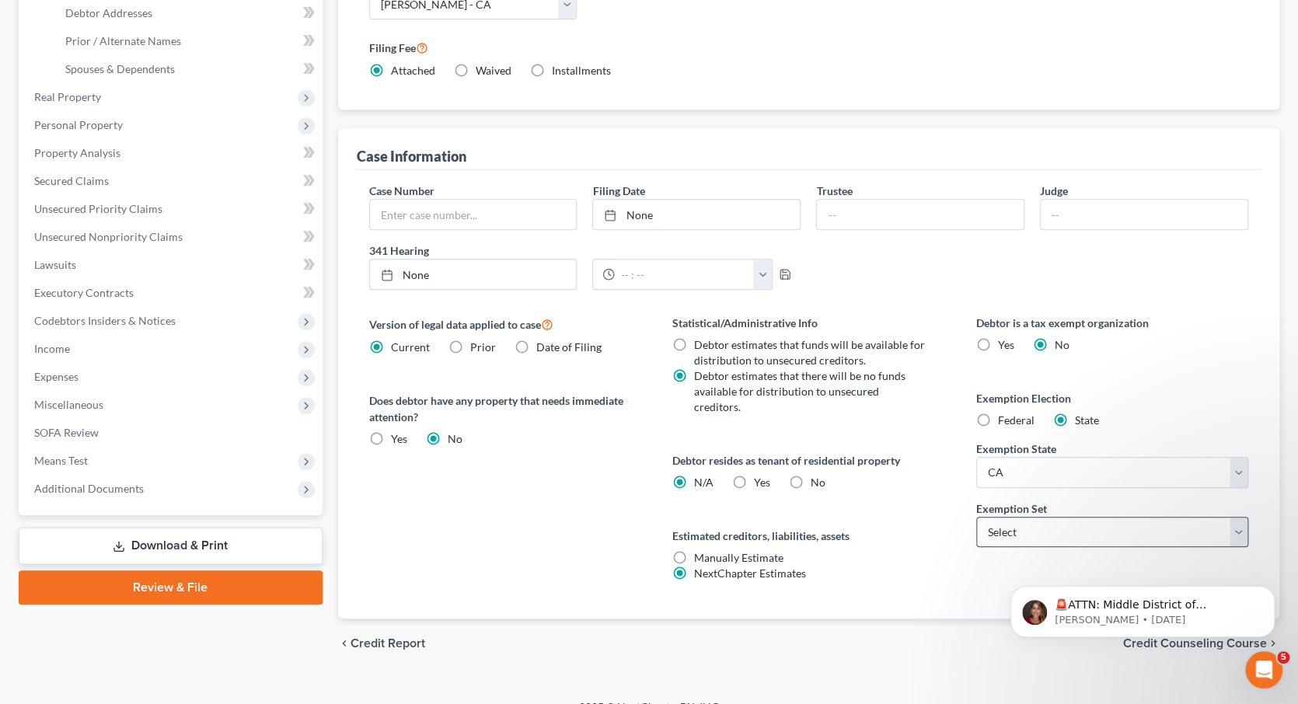 This screenshot has width=1298, height=704. Describe the element at coordinates (170, 546) in the screenshot. I see `a: Download & Print` at that location.